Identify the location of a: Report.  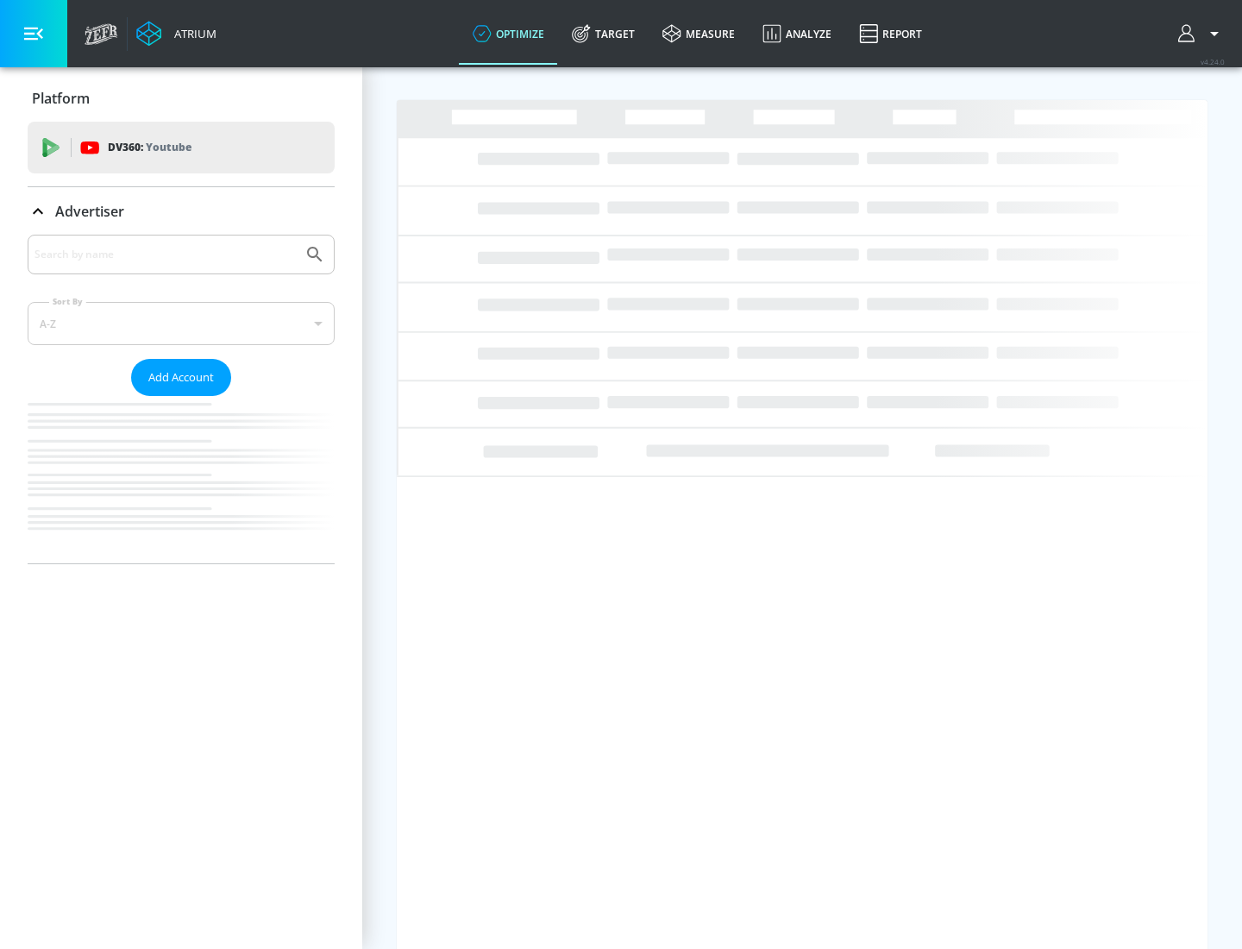
(890, 34).